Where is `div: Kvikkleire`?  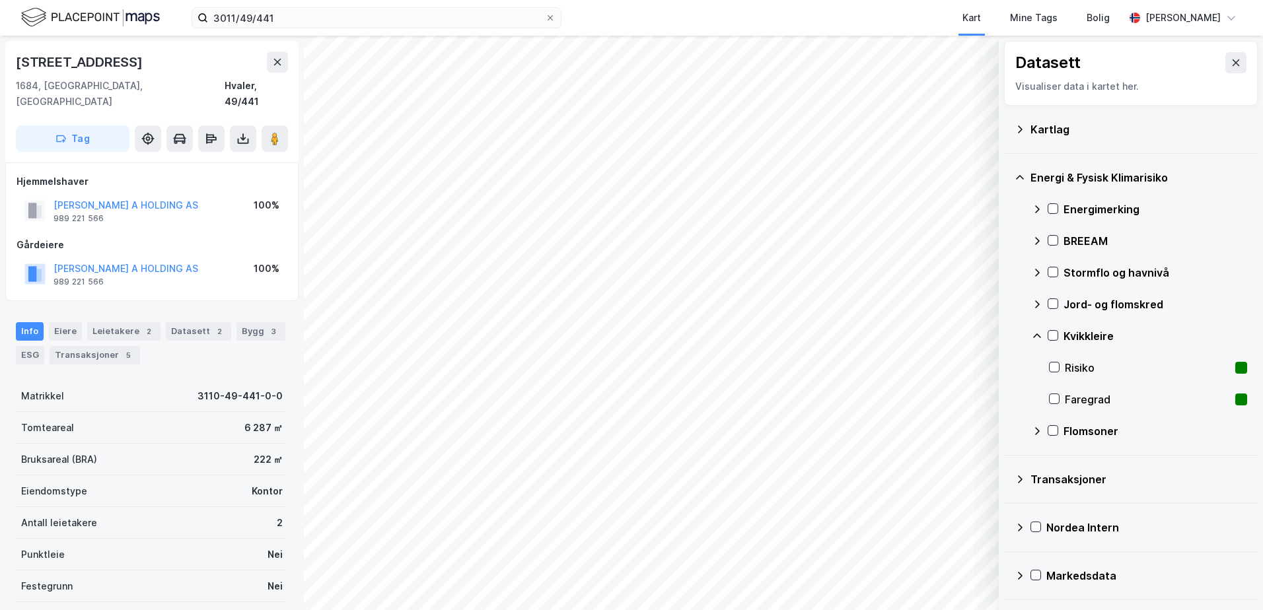
div: Kvikkleire is located at coordinates (1155, 336).